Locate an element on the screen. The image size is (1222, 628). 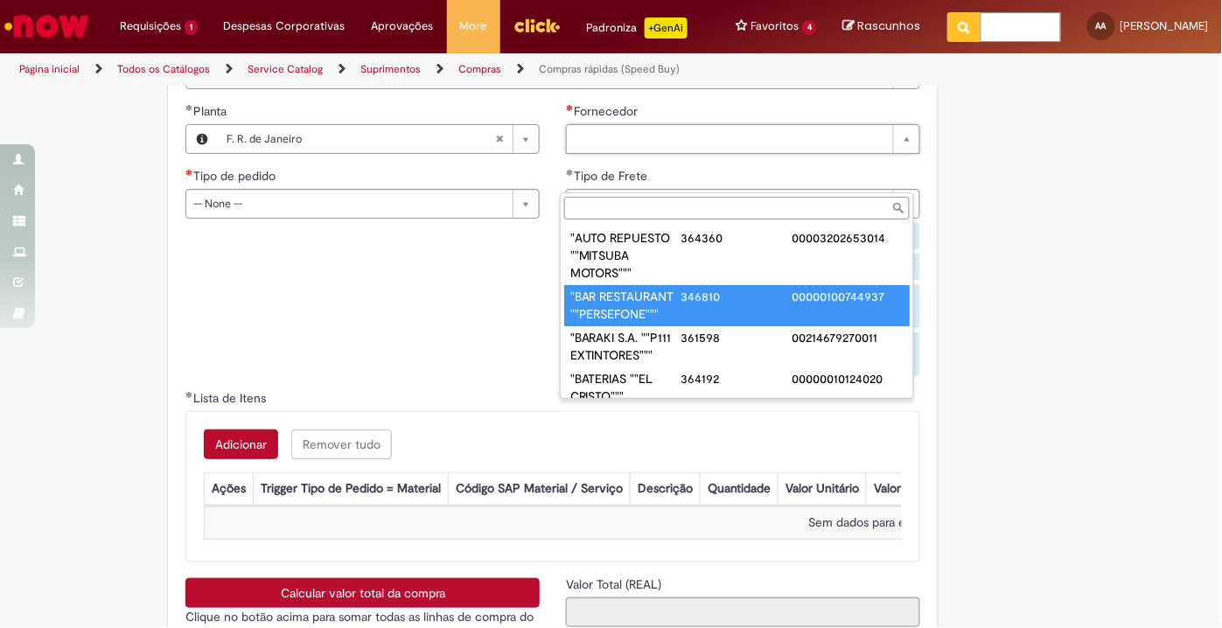
div: "AUTO REPUESTO ""MITSUBA MOTORS""" is located at coordinates (626, 255).